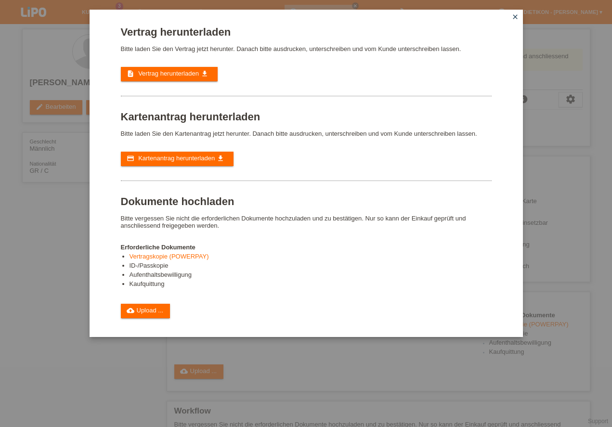  What do you see at coordinates (177, 159) in the screenshot?
I see `a: credit_card Kartenantrag herunterladen get_app` at bounding box center [177, 159].